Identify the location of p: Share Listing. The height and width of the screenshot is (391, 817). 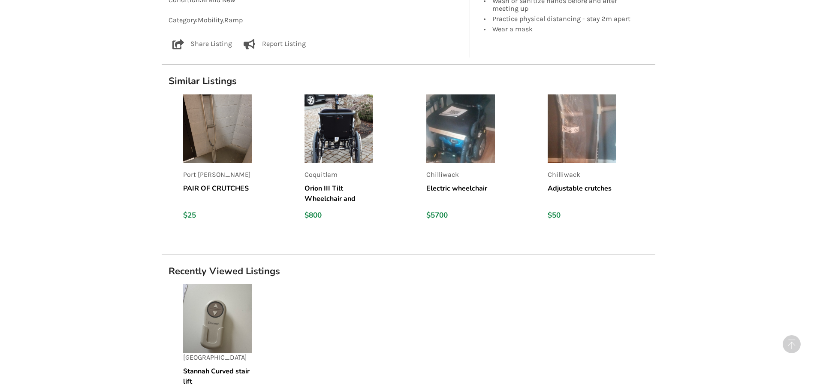
(211, 44).